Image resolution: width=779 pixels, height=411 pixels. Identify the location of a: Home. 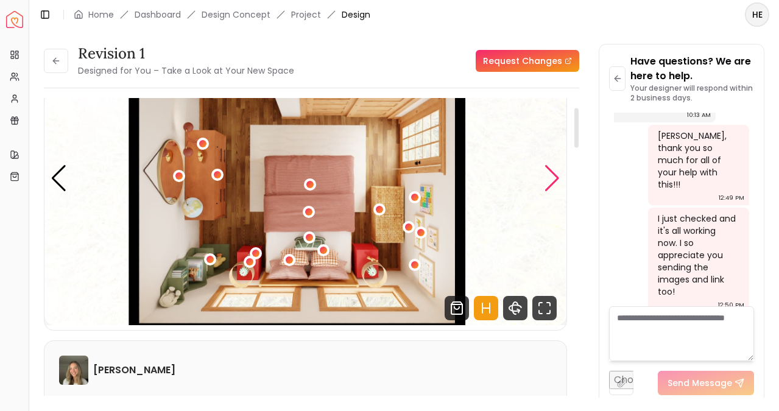
(101, 15).